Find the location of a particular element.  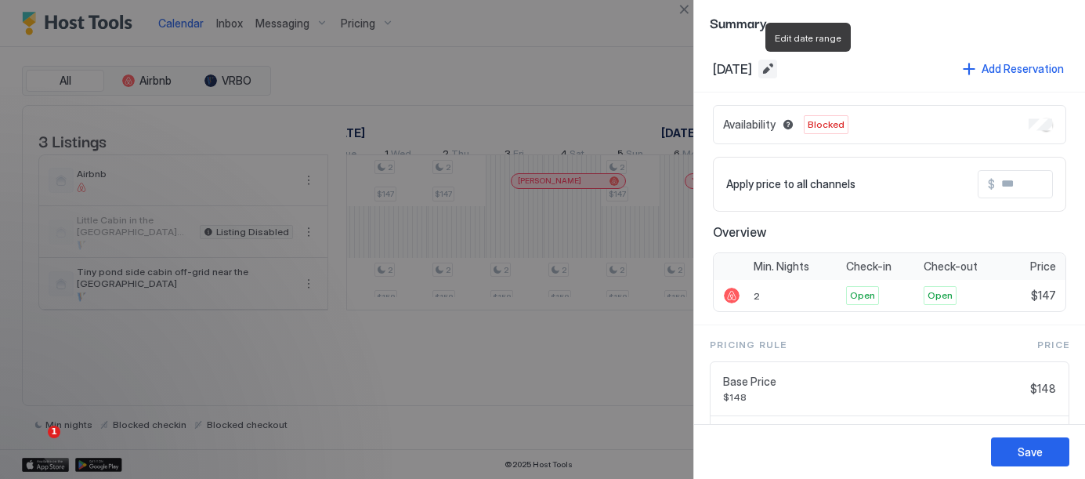

span: Edit date range is located at coordinates (808, 38).